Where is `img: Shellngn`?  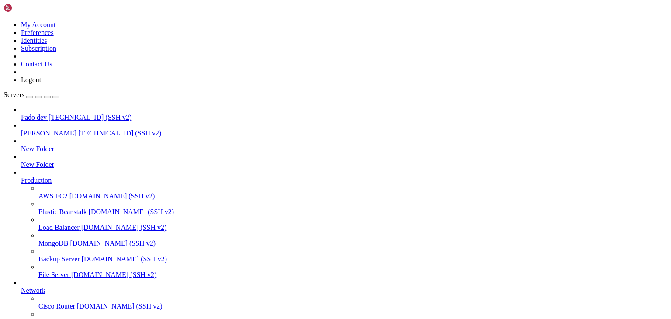 img: Shellngn is located at coordinates (28, 8).